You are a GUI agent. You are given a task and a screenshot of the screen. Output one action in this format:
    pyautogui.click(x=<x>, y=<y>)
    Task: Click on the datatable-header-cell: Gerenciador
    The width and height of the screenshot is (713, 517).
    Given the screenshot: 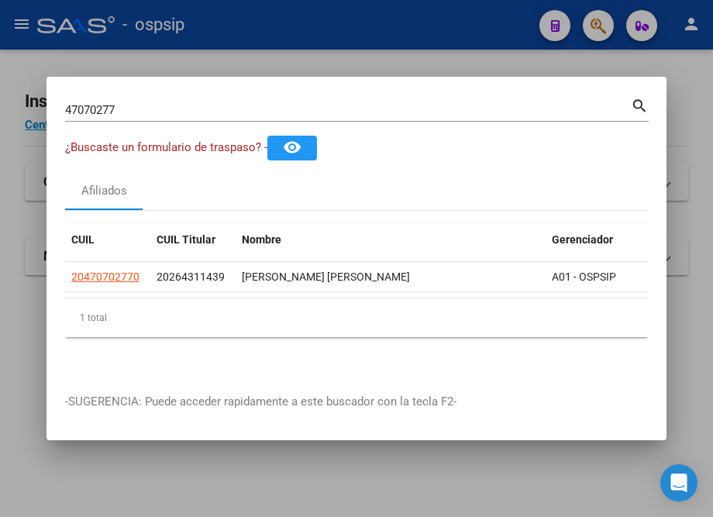 What is the action you would take?
    pyautogui.click(x=600, y=239)
    